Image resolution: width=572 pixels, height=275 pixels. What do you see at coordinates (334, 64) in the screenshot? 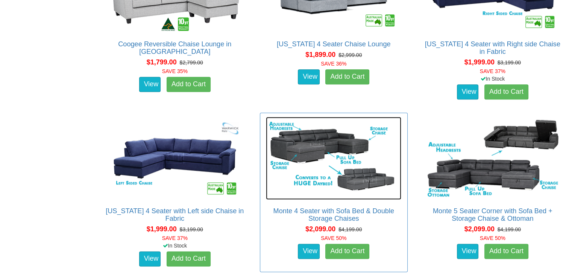
I see `font: SAVE 36%` at bounding box center [334, 64].